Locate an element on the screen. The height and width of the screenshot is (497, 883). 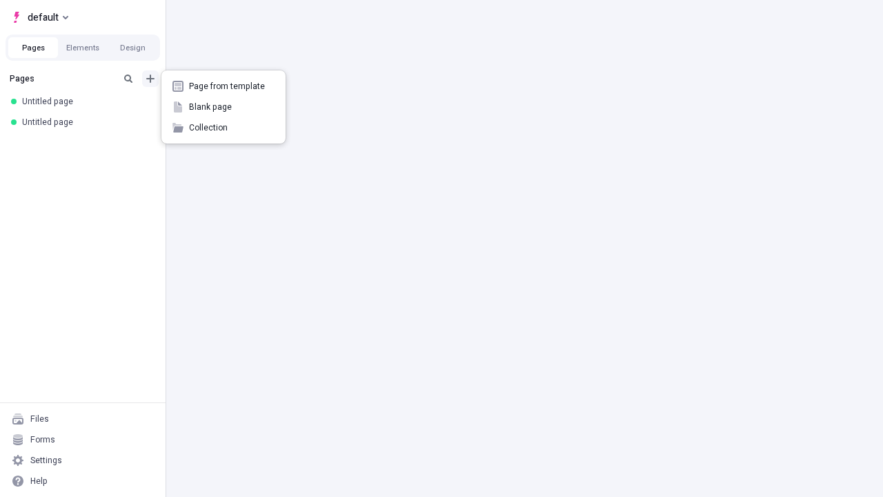
button: Elements is located at coordinates (83, 48).